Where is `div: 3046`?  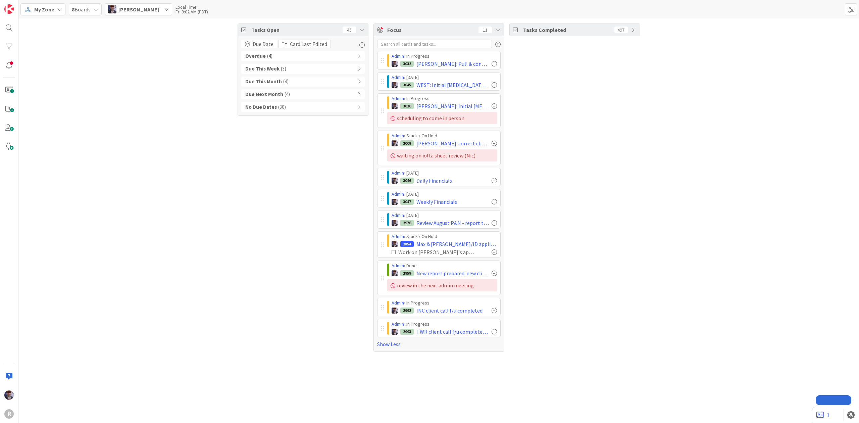
div: 3046 is located at coordinates (407, 181).